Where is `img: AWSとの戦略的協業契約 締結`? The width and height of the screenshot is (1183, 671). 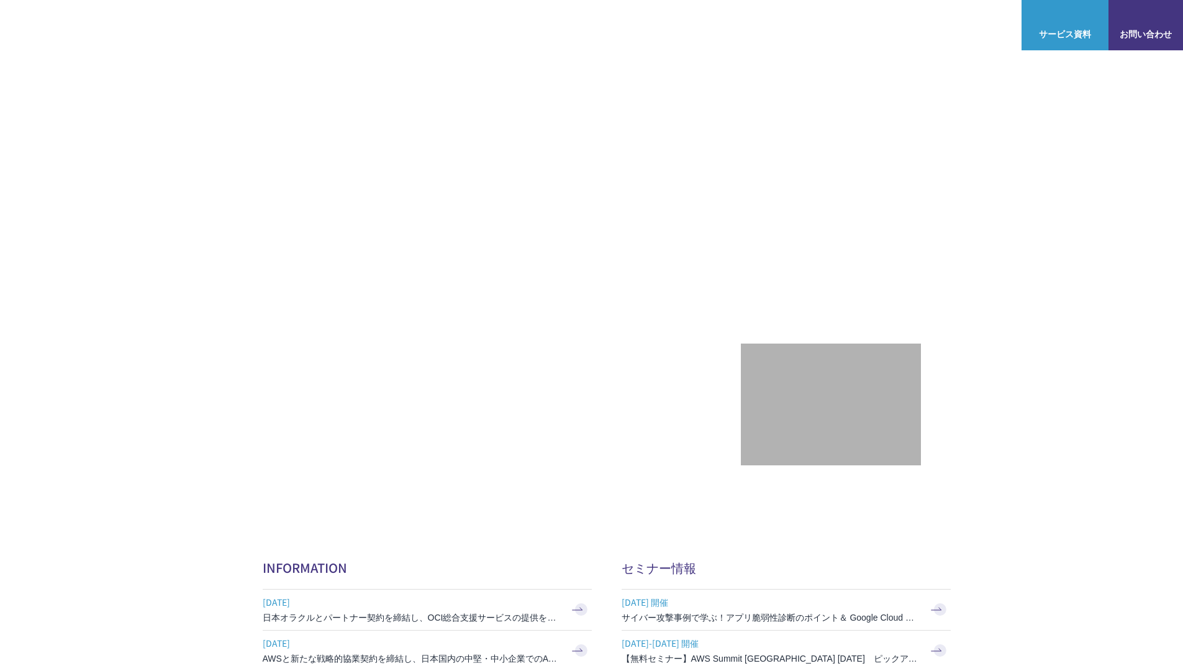
img: AWSとの戦略的協業契約 締結 is located at coordinates (374, 391).